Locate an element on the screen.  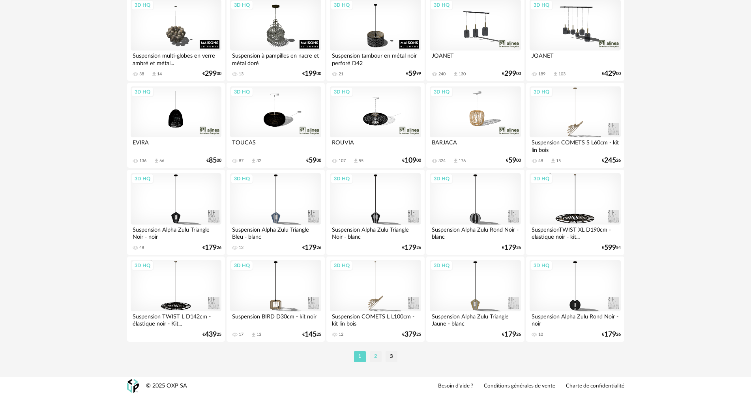
div: 324 is located at coordinates (442, 161).